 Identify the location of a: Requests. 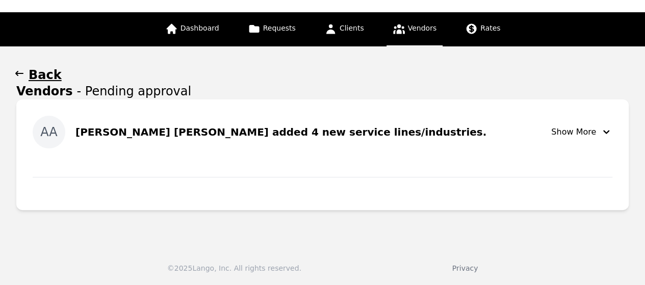
(272, 29).